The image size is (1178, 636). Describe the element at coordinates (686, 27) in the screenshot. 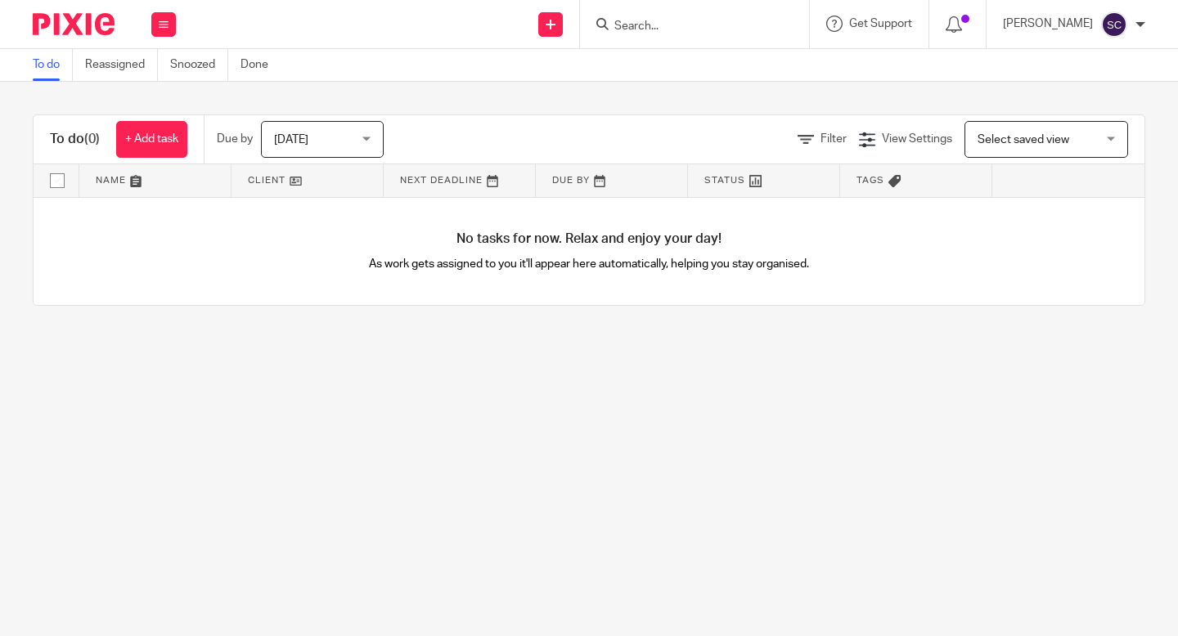

I see `input: Search` at that location.